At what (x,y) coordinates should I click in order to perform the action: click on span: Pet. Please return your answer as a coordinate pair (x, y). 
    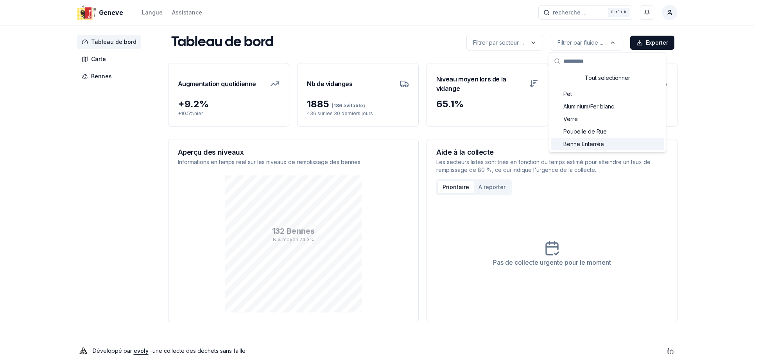
    Looking at the image, I should click on (568, 94).